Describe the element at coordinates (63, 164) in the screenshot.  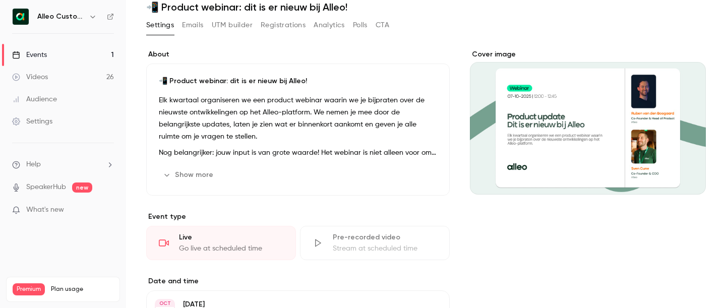
I see `li: help-dropdown-opener` at that location.